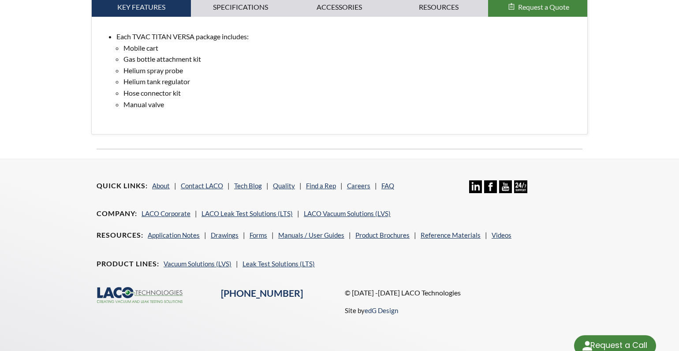 This screenshot has width=679, height=351. Describe the element at coordinates (248, 186) in the screenshot. I see `a: Tech Blog` at that location.